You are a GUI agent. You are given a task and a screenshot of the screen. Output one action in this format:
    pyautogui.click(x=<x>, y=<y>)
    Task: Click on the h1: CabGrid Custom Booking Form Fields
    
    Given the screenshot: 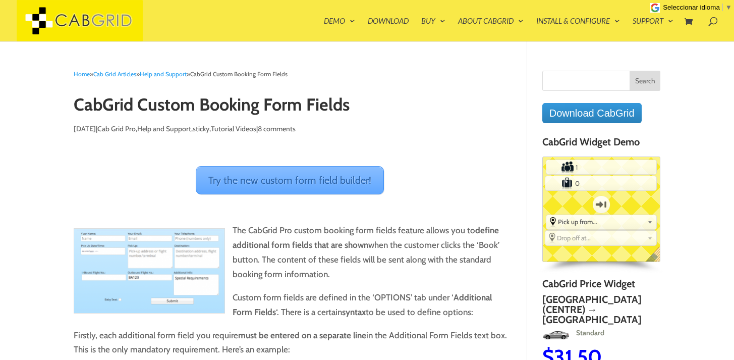 What is the action you would take?
    pyautogui.click(x=292, y=107)
    